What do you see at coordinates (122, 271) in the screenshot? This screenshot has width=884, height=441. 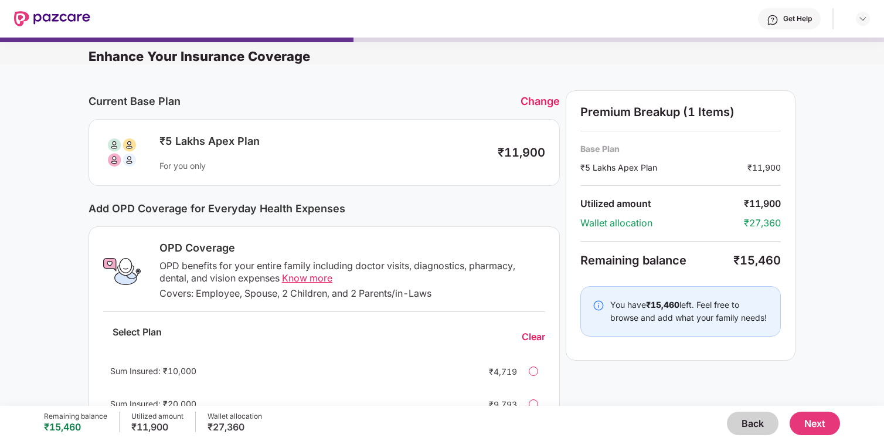 I see `img: OPD Coverage` at bounding box center [122, 271].